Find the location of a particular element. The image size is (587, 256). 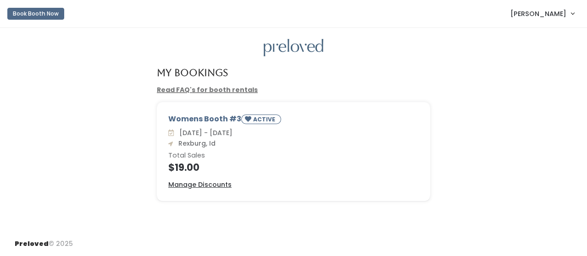

div: Womens Booth #3 is located at coordinates (293, 121).